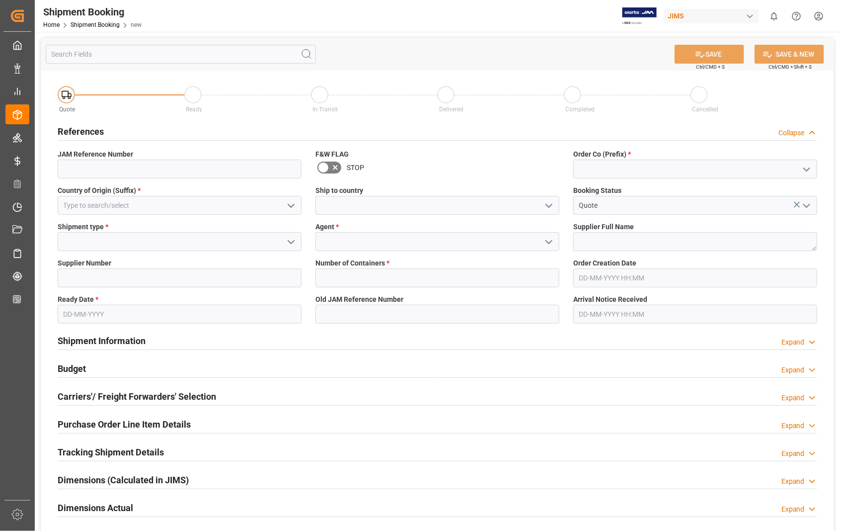 Image resolution: width=842 pixels, height=531 pixels. I want to click on span: In-Transit, so click(325, 109).